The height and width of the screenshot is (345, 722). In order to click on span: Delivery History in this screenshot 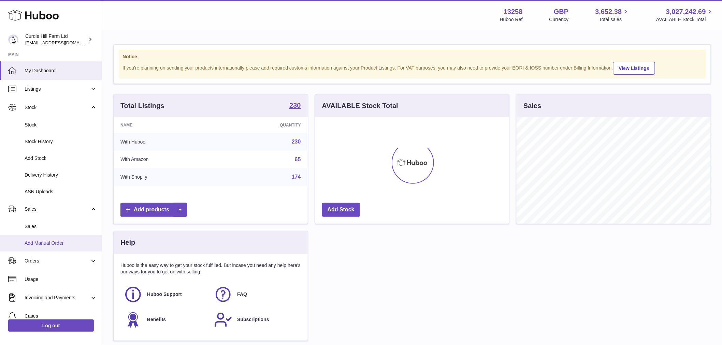, I will do `click(61, 175)`.